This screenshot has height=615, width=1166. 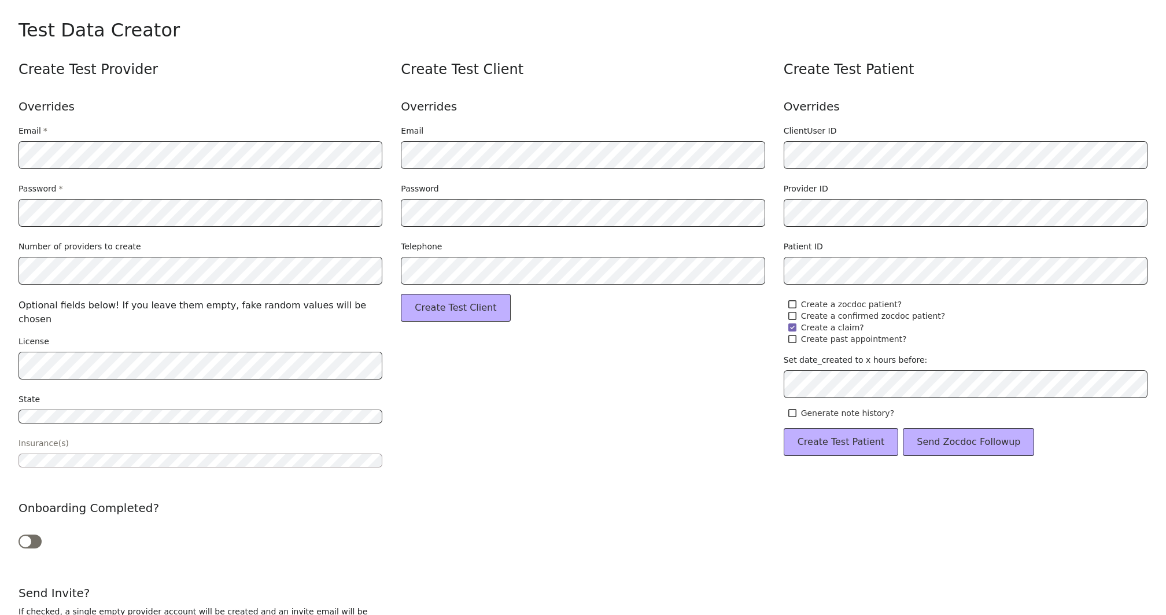 I want to click on label: Provider ID, so click(x=805, y=188).